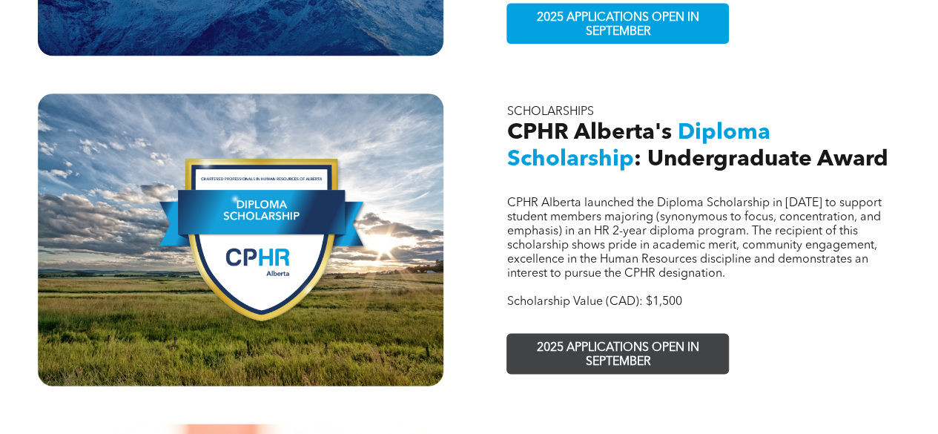 This screenshot has width=938, height=434. What do you see at coordinates (594, 302) in the screenshot?
I see `span: Scholarship Value (CAD): $1,500` at bounding box center [594, 302].